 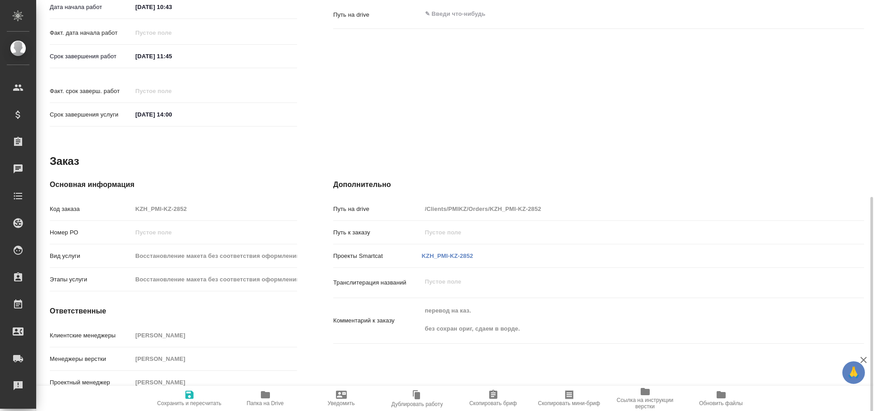 What do you see at coordinates (720, 404) in the screenshot?
I see `span: Обновить файлы` at bounding box center [720, 404].